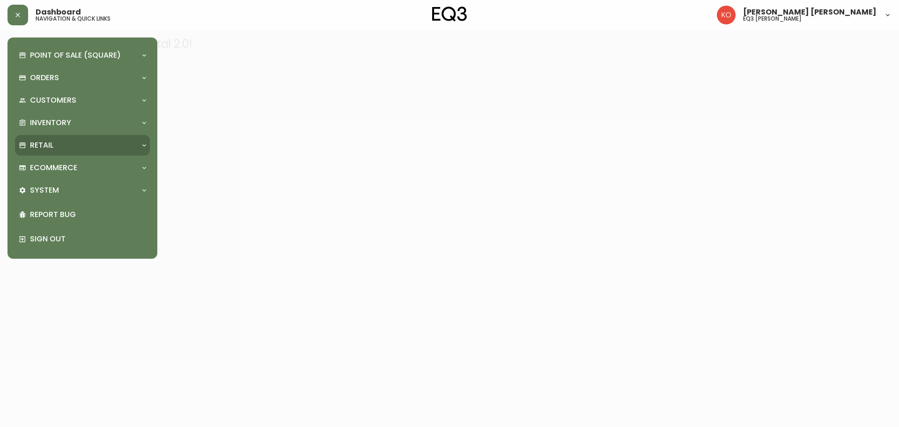 The image size is (899, 427). What do you see at coordinates (82, 123) in the screenshot?
I see `div: Inventory` at bounding box center [82, 123].